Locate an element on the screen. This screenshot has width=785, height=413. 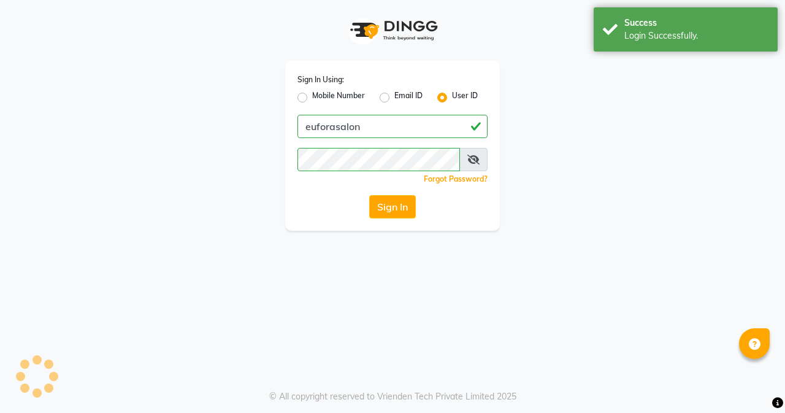
label: Sign In Using: is located at coordinates (321, 80).